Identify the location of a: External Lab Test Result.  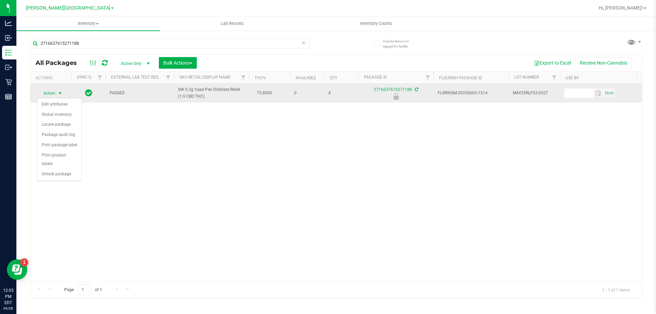
(138, 77).